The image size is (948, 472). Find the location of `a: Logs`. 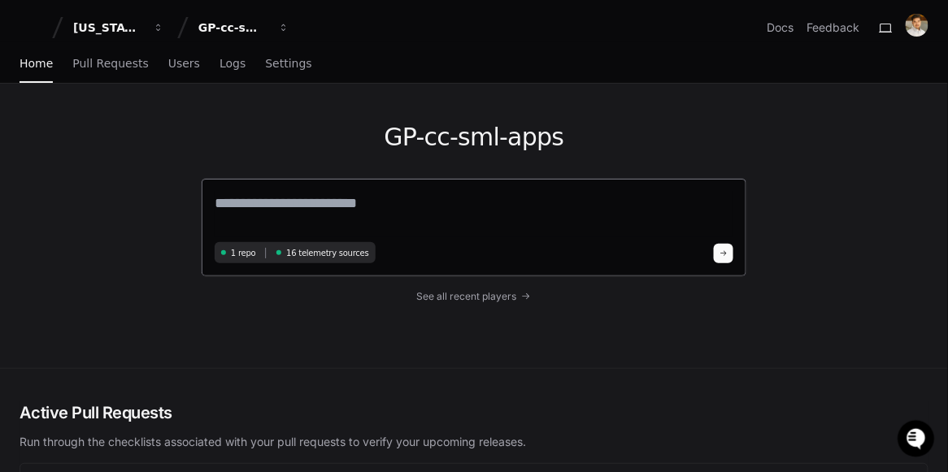

a: Logs is located at coordinates (233, 64).